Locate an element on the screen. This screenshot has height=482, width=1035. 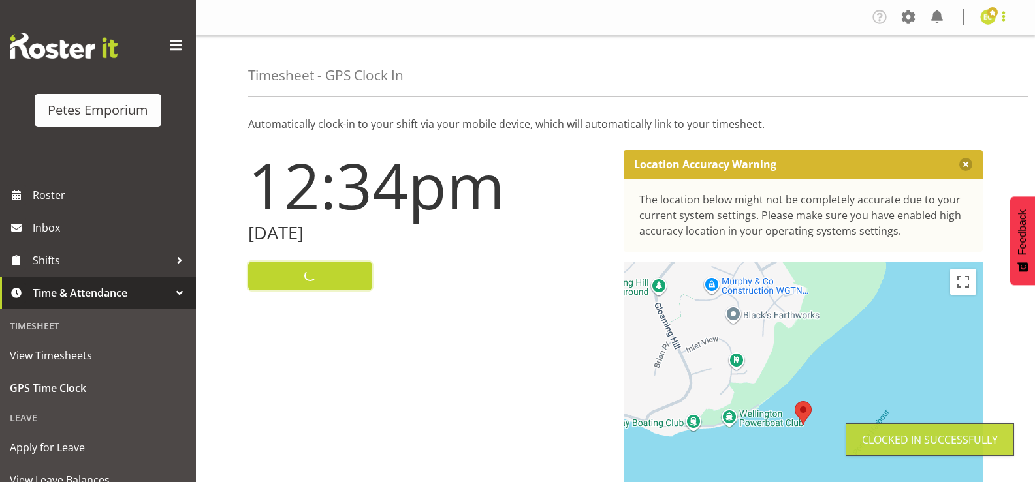
span: Feedback is located at coordinates (1022, 232).